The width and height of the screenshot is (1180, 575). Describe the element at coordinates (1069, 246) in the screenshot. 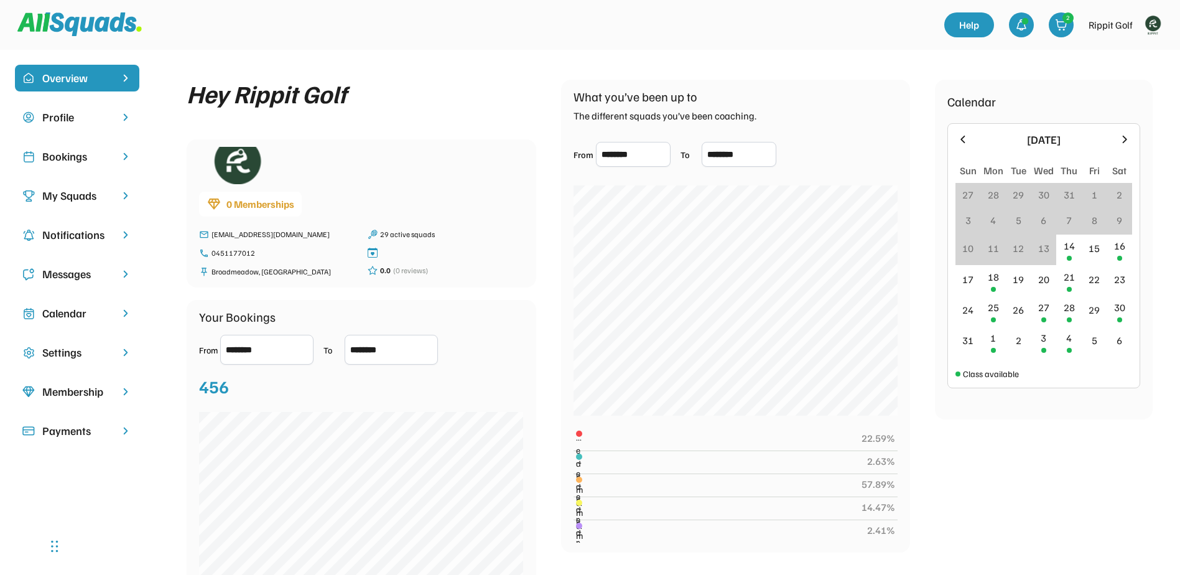

I see `div: 14` at that location.